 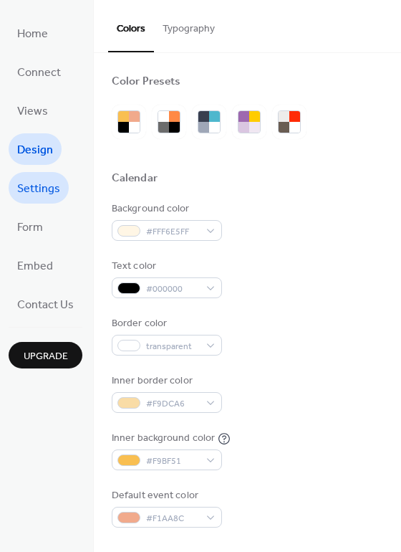 I want to click on div: Background color, so click(x=165, y=208).